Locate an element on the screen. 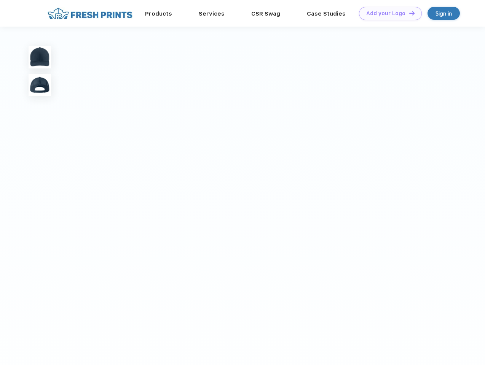 This screenshot has height=365, width=485. img: fo%20logo%202.webp is located at coordinates (90, 13).